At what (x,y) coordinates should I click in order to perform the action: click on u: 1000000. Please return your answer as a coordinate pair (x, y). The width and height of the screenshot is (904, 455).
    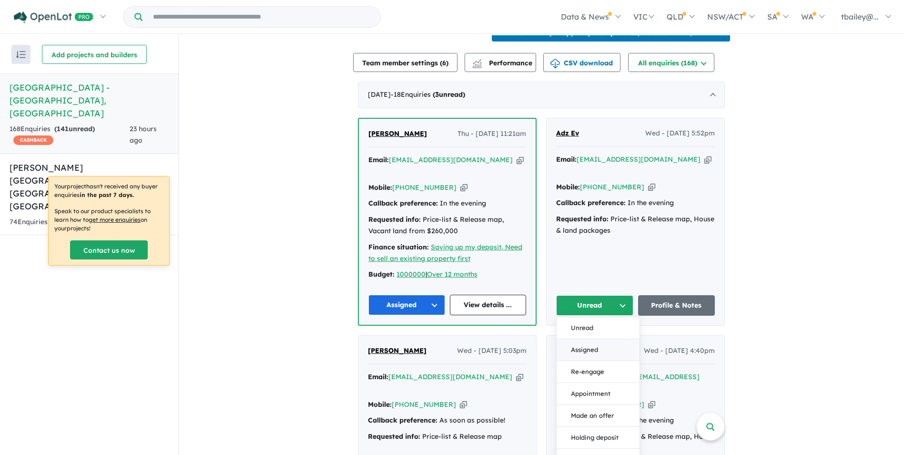
    Looking at the image, I should click on (411, 274).